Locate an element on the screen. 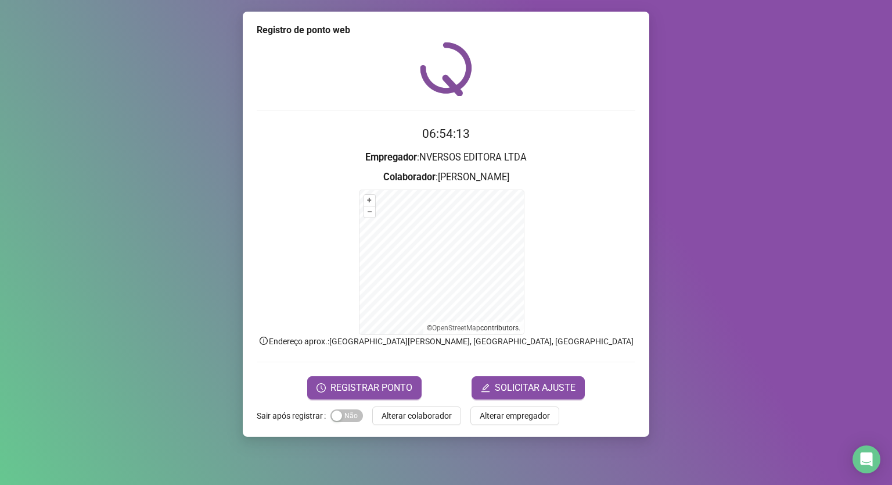 The image size is (892, 485). strong: Empregador is located at coordinates (391, 157).